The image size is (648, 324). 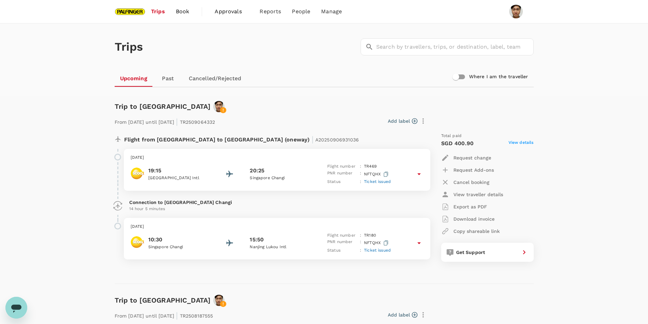 What do you see at coordinates (472, 195) in the screenshot?
I see `button: View traveller details` at bounding box center [472, 195].